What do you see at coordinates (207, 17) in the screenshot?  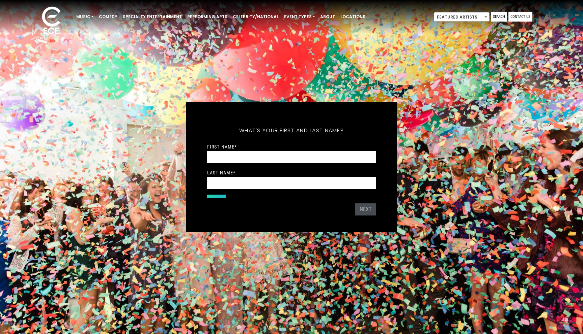 I see `a: Performing Arts` at bounding box center [207, 17].